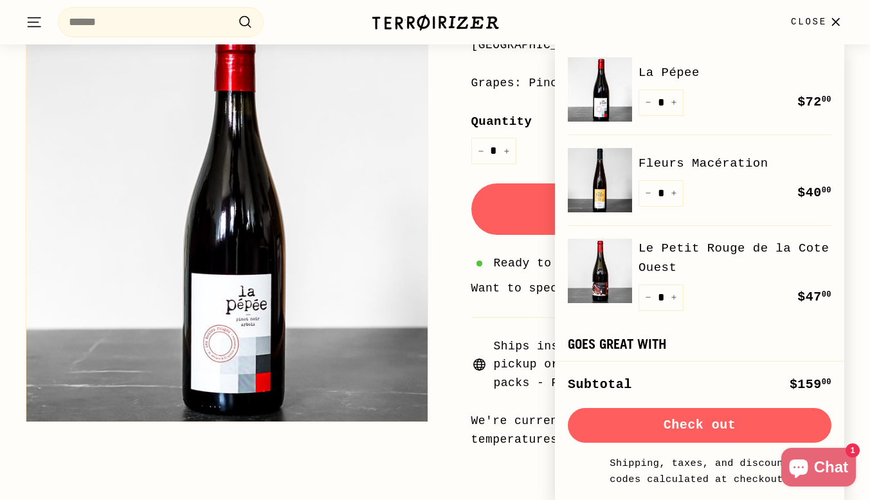 The image size is (870, 500). What do you see at coordinates (600, 180) in the screenshot?
I see `img: Fleurs Macération` at bounding box center [600, 180].